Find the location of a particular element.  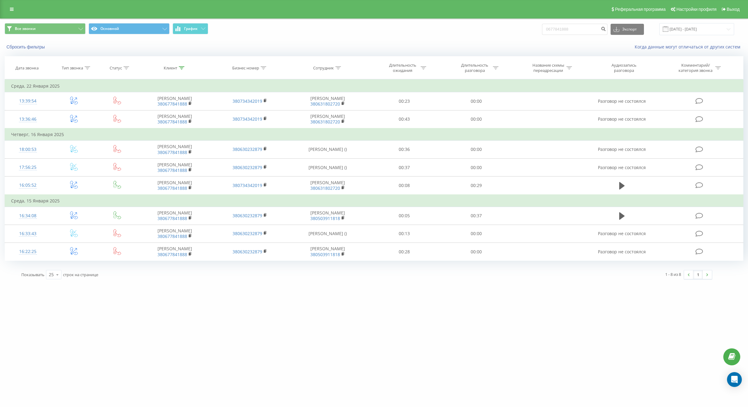

td: 00:43 is located at coordinates (404, 119).